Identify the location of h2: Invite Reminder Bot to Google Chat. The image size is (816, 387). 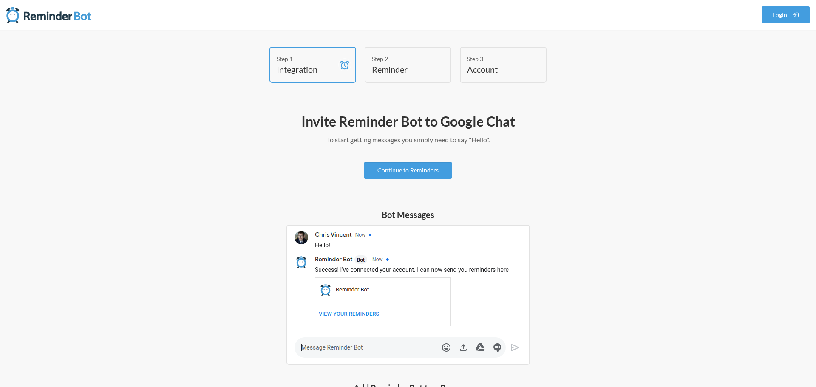
(408, 121).